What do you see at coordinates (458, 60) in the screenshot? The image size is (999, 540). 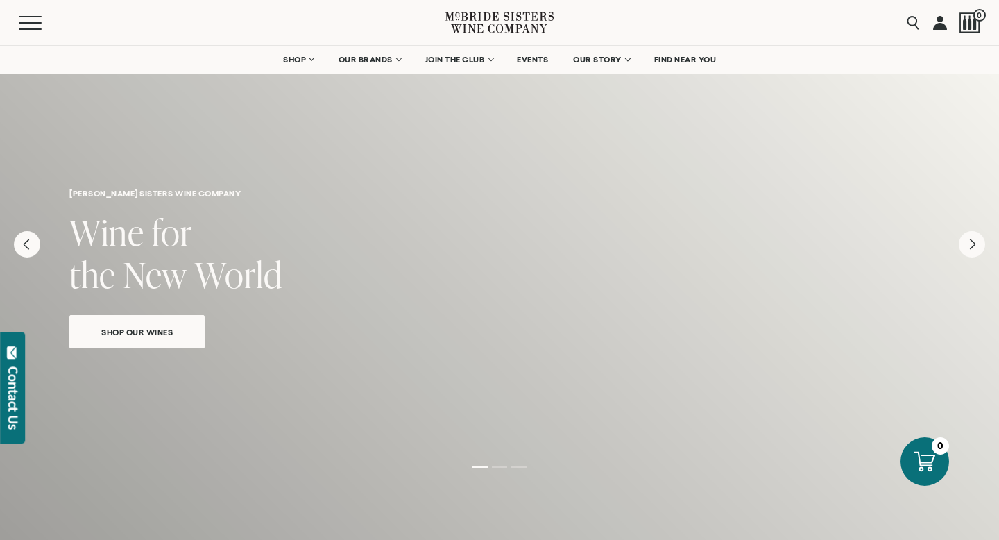 I see `a: JOIN THE CLUB` at bounding box center [458, 60].